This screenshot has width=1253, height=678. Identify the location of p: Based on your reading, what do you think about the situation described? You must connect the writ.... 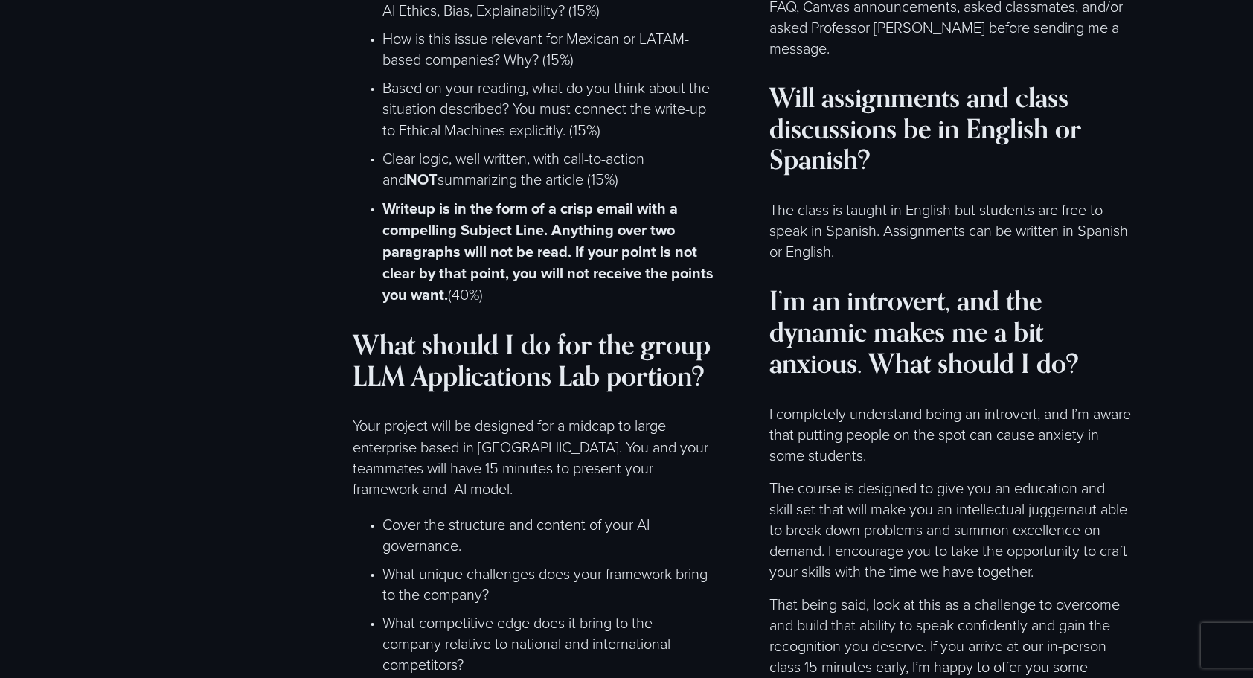
(548, 108).